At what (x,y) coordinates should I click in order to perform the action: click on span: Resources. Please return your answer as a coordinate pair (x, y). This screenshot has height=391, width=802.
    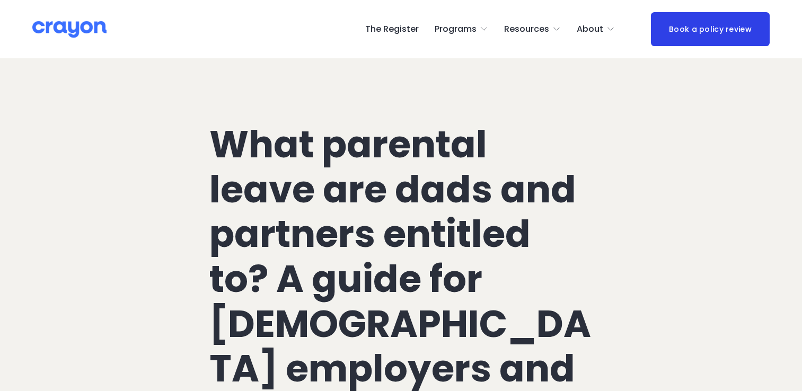
    Looking at the image, I should click on (527, 29).